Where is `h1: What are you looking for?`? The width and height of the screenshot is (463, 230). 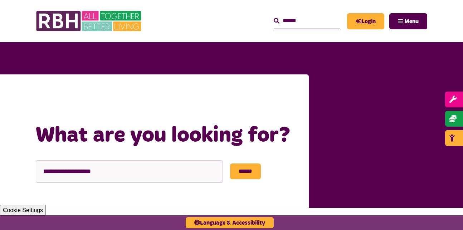
h1: What are you looking for? is located at coordinates (165, 136).